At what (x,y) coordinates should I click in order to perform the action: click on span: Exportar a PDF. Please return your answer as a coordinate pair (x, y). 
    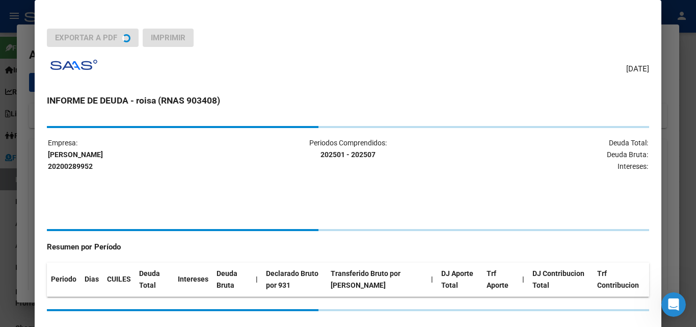
    Looking at the image, I should click on (86, 38).